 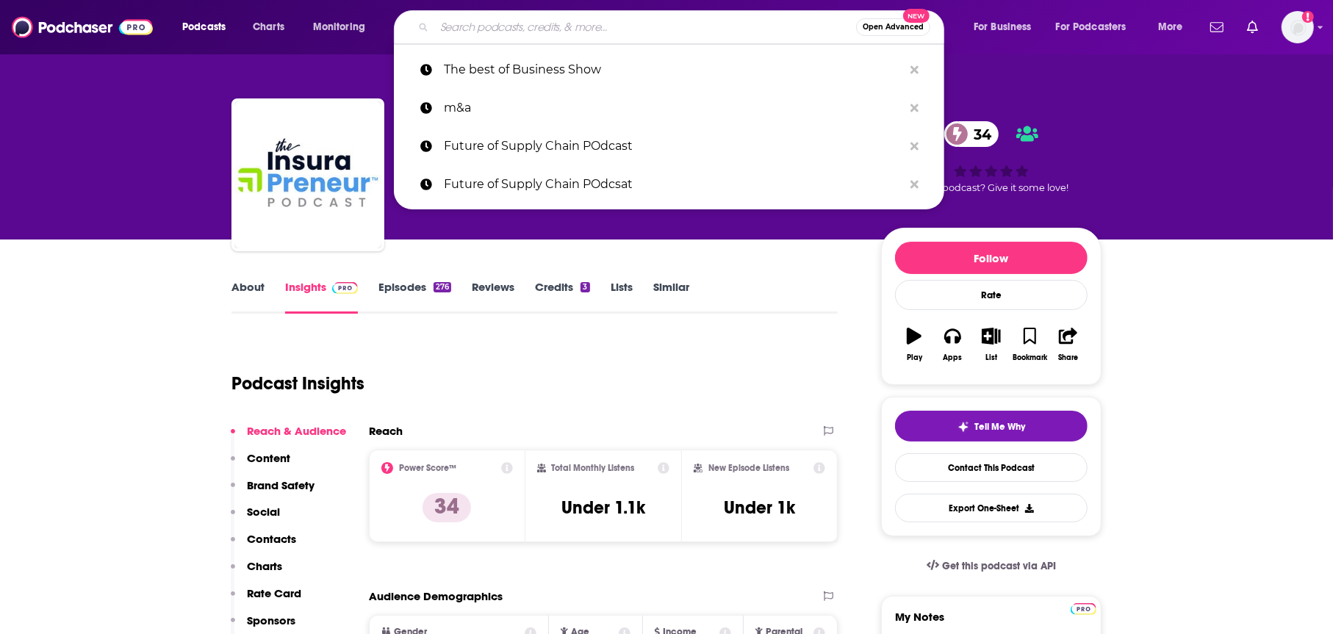 What do you see at coordinates (991, 566) in the screenshot?
I see `a: Get this podcast via API` at bounding box center [991, 566].